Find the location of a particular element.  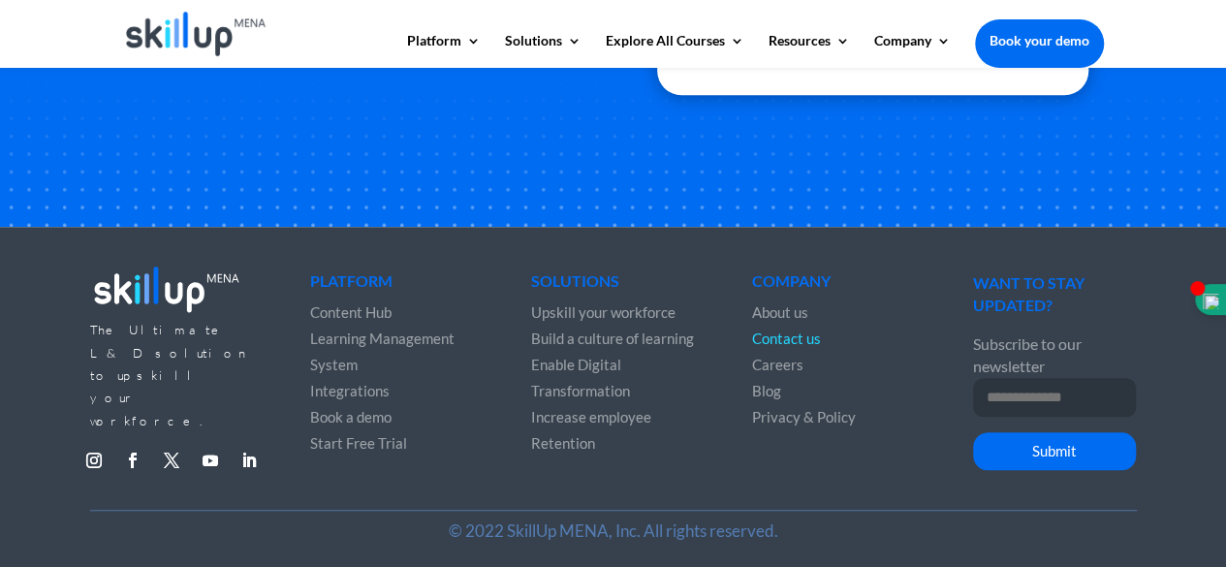

span: Increase employee Retention is located at coordinates (591, 429).